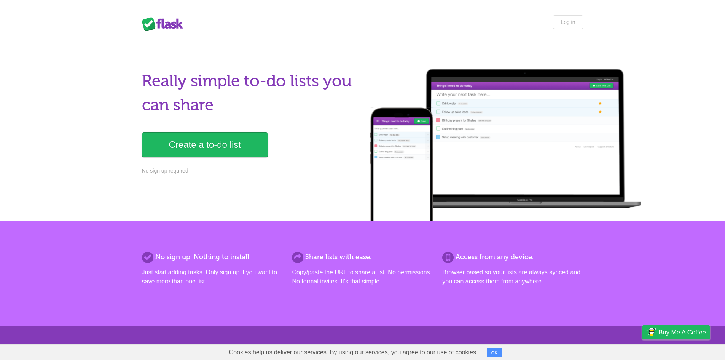 This screenshot has height=360, width=725. I want to click on h1: Really simple to-do lists you can share, so click(250, 93).